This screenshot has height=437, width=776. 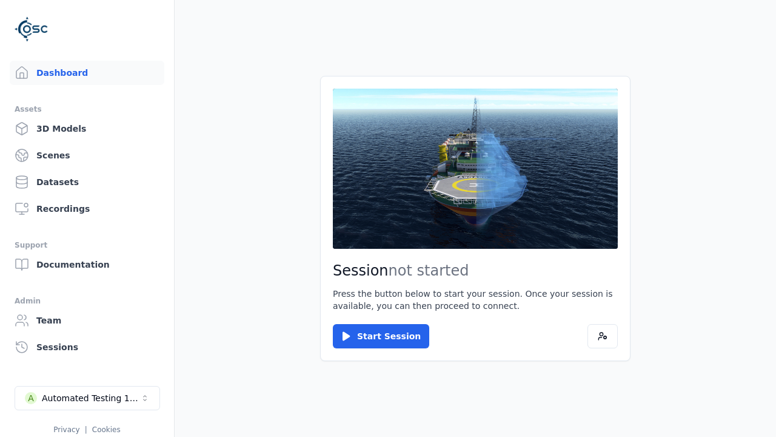 What do you see at coordinates (87, 155) in the screenshot?
I see `a: Scenes` at bounding box center [87, 155].